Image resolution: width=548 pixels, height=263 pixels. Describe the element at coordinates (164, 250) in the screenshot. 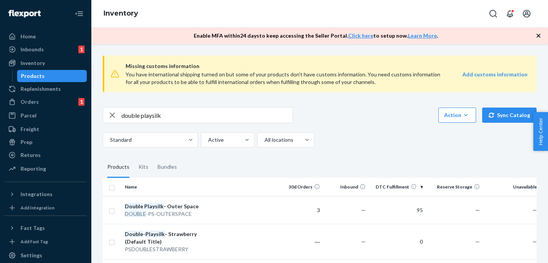

I see `div: PSDOUBLESTRAWBERRY` at that location.